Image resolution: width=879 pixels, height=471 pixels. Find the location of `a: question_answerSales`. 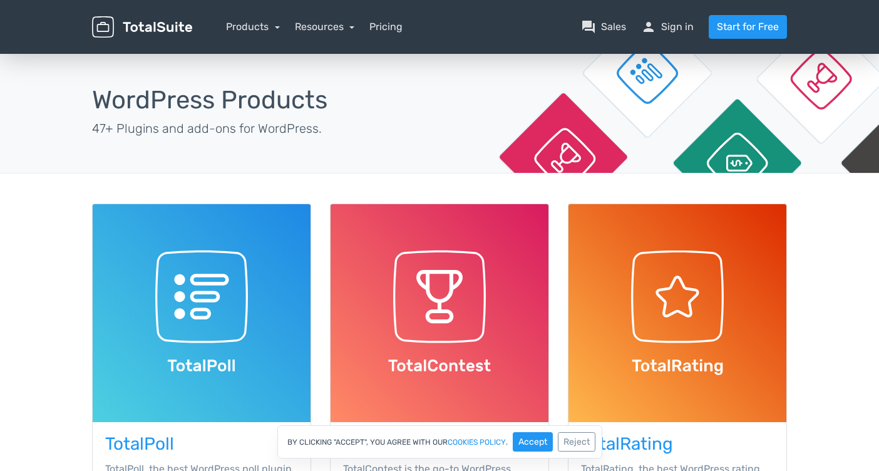

a: question_answerSales is located at coordinates (603, 27).